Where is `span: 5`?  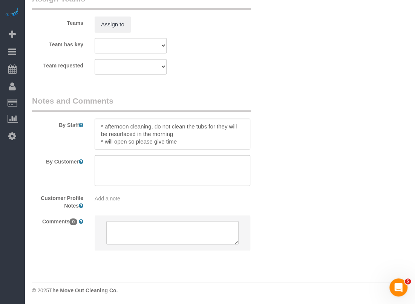
span: 5 is located at coordinates (408, 282).